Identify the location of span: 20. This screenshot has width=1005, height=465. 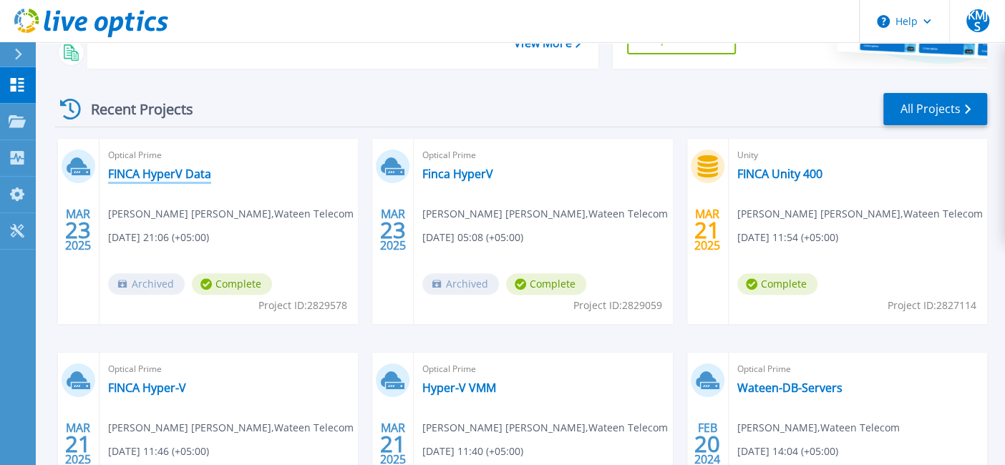
(708, 444).